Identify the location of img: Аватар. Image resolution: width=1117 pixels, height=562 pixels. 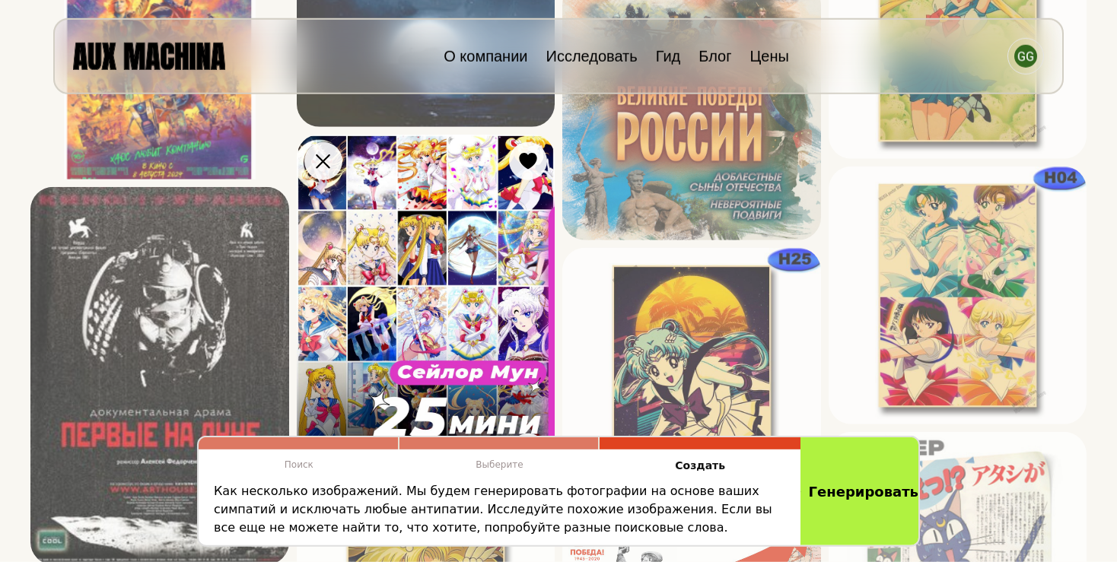
(1025, 56).